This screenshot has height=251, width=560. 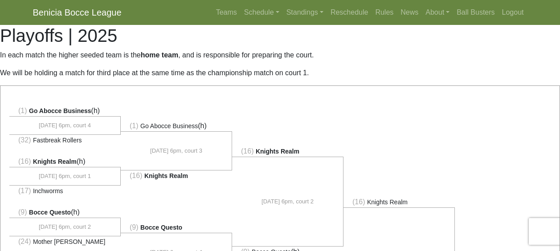 I want to click on a: Logout, so click(x=513, y=12).